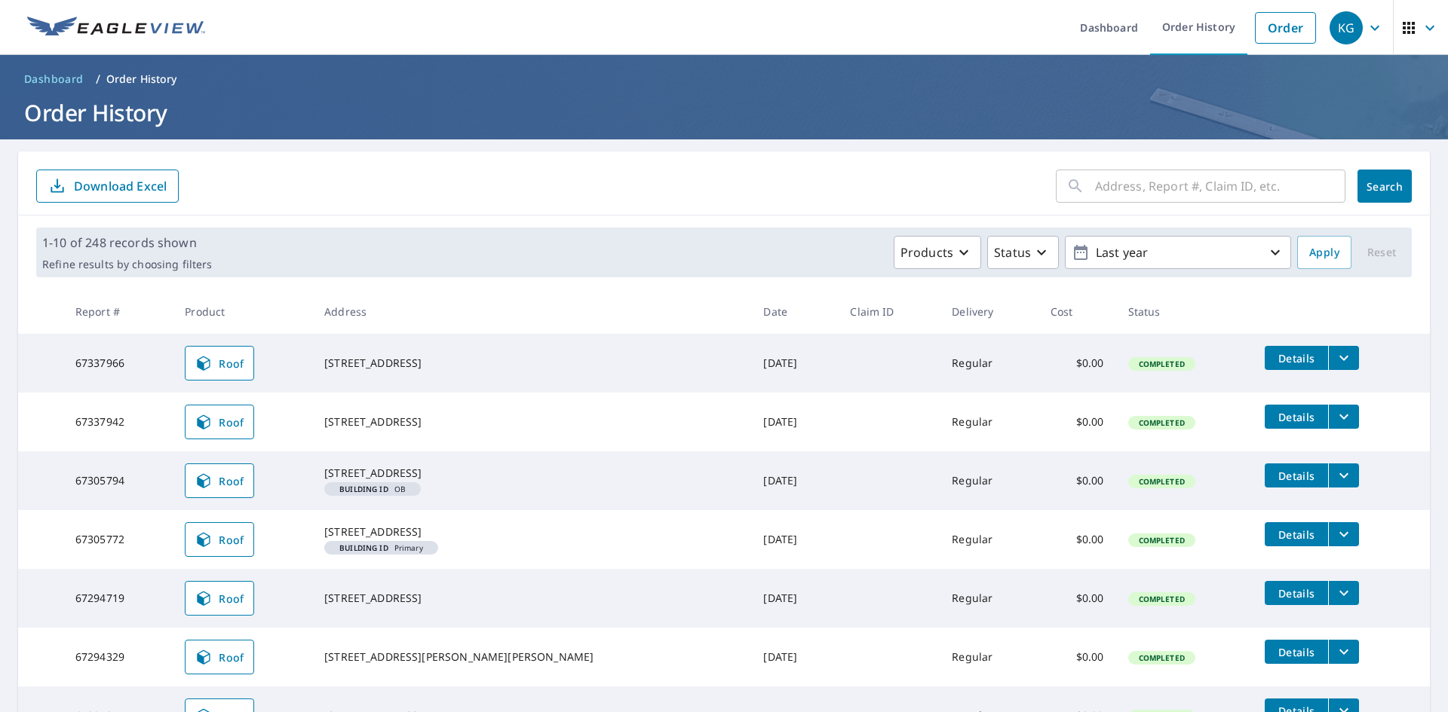  Describe the element at coordinates (988, 311) in the screenshot. I see `th: Delivery` at that location.